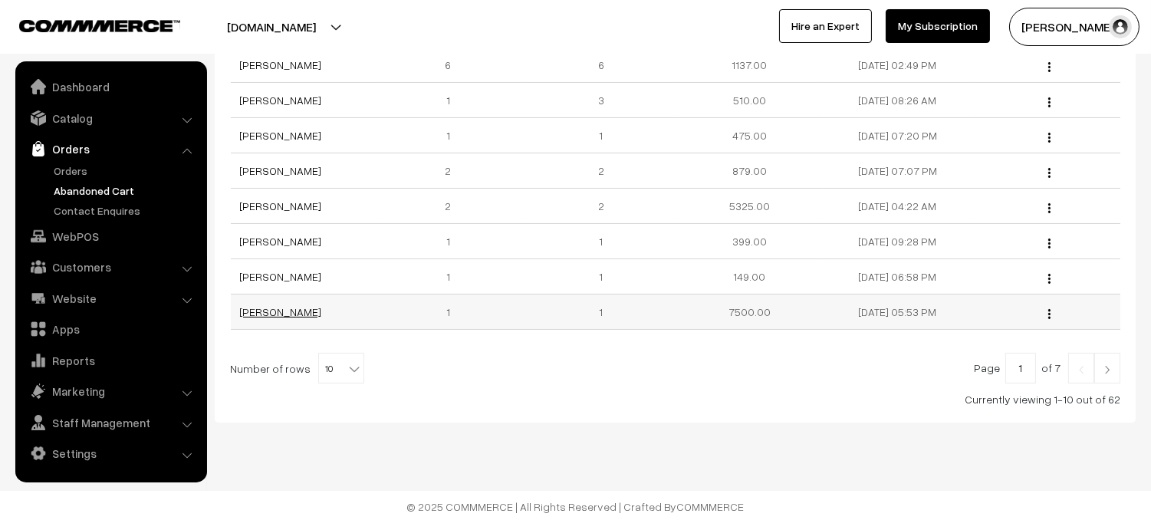 The image size is (1151, 520). What do you see at coordinates (748, 242) in the screenshot?
I see `td: 399.00` at bounding box center [748, 242].